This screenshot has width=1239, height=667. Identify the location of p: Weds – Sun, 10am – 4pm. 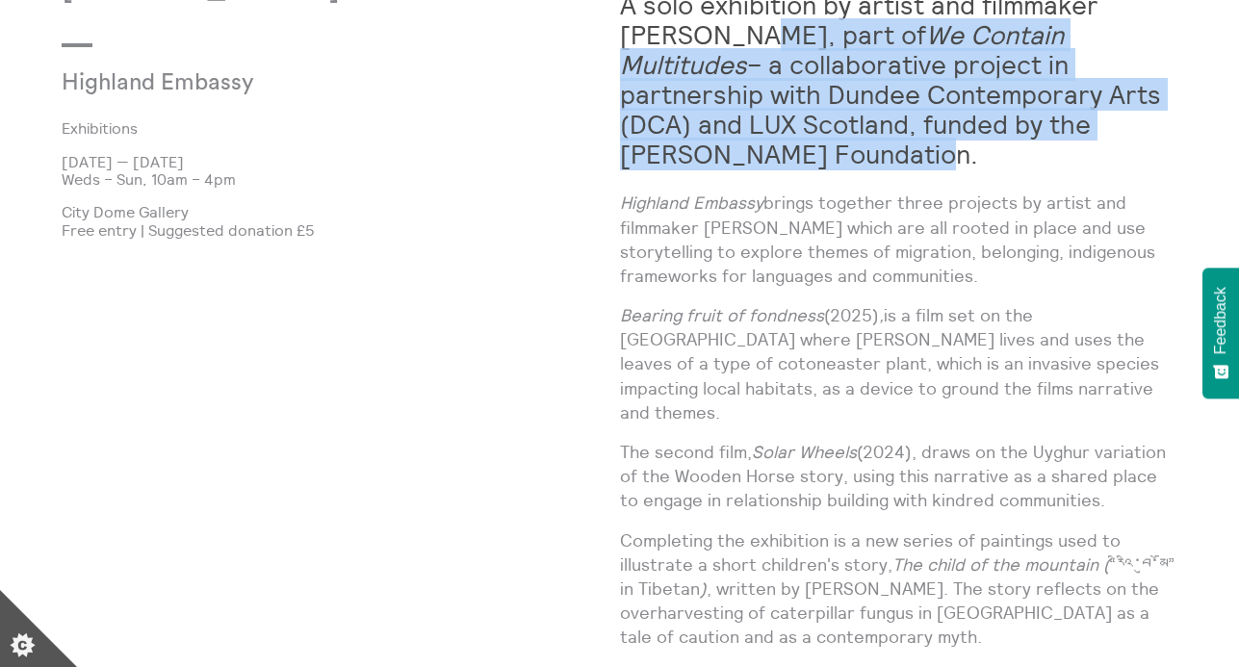
(341, 179).